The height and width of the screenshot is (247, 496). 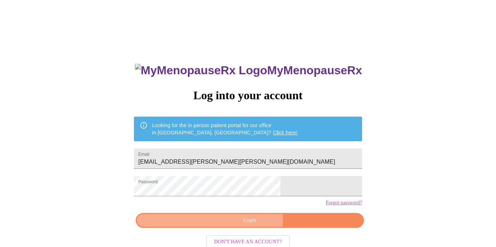 What do you see at coordinates (248, 70) in the screenshot?
I see `h3: MyMenopauseRx` at bounding box center [248, 70].